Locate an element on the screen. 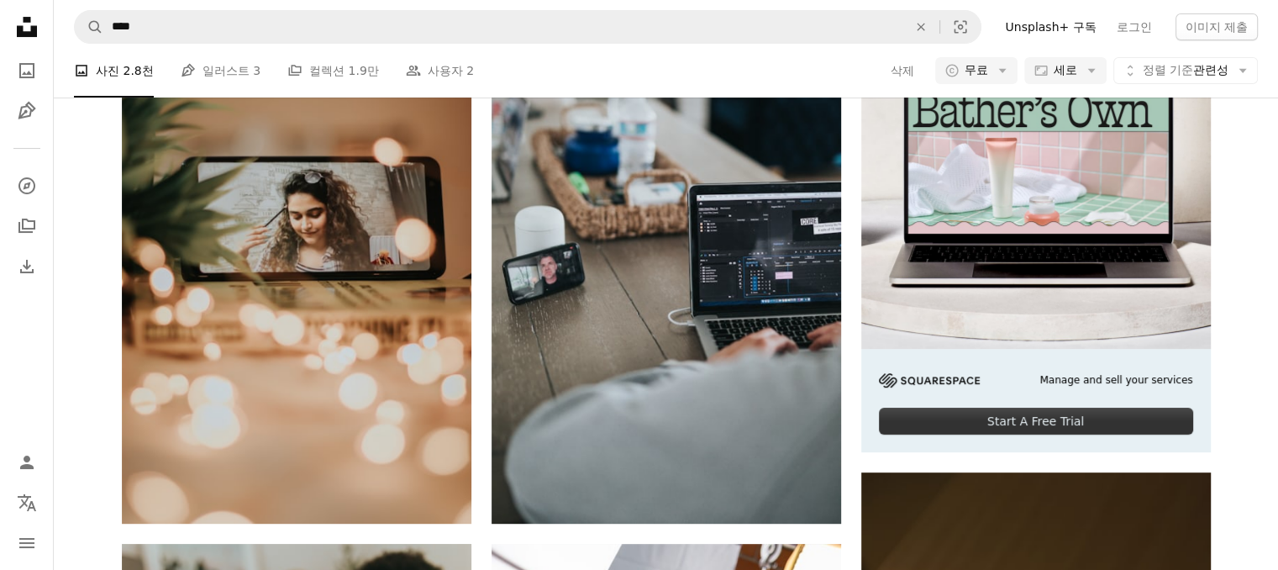  a: 갈색 가죽 소파에 맥북 프로 is located at coordinates (666, 261).